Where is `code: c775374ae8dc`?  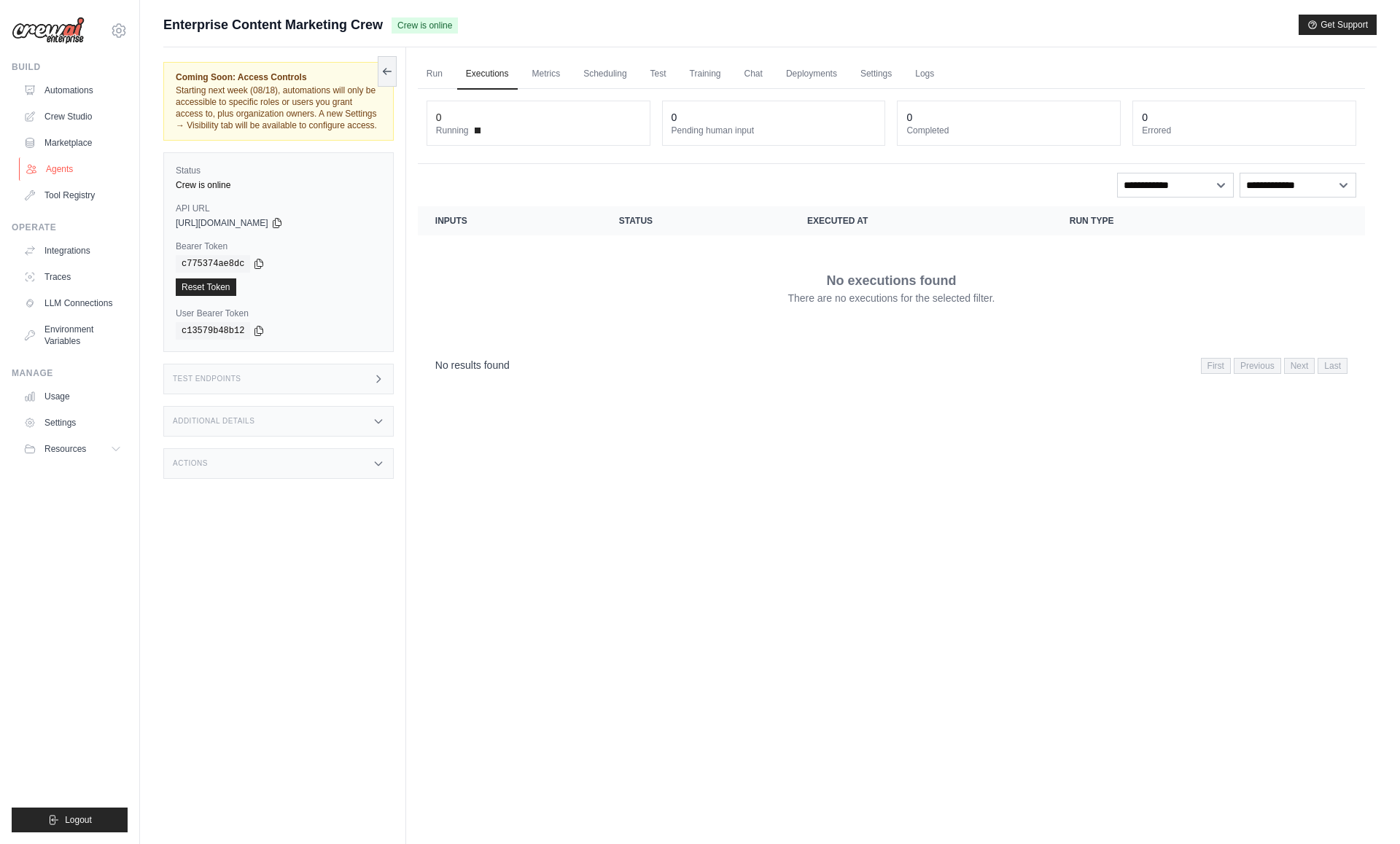 code: c775374ae8dc is located at coordinates (213, 264).